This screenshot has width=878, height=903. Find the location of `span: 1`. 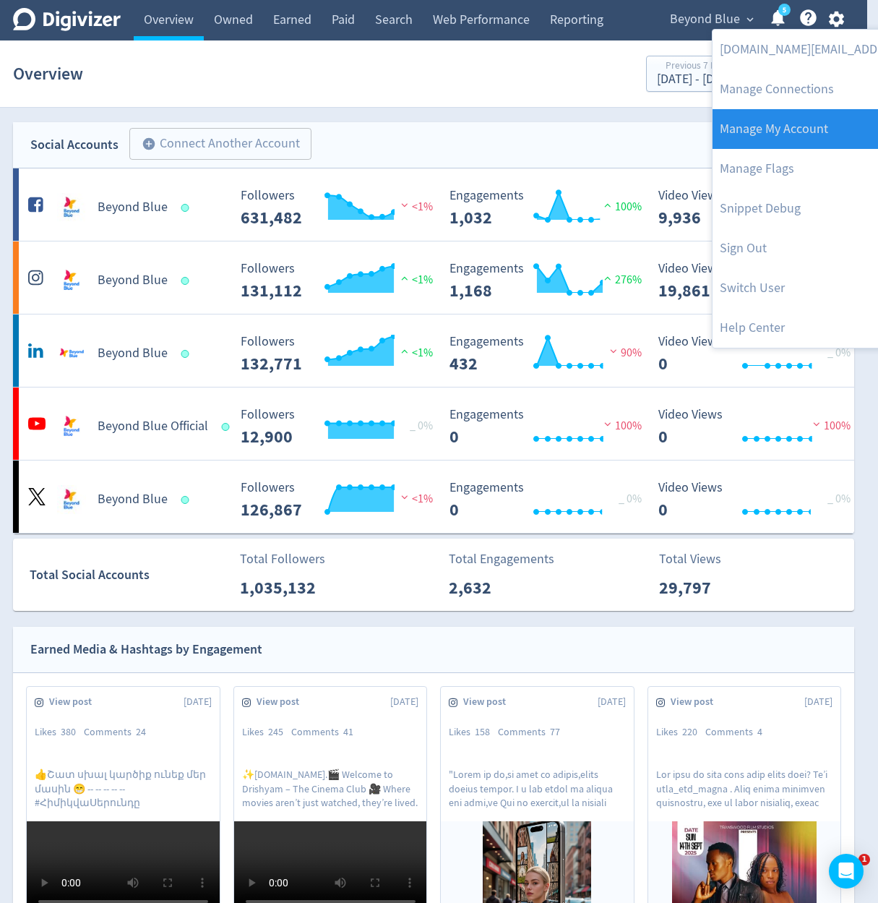

span: 1 is located at coordinates (865, 860).